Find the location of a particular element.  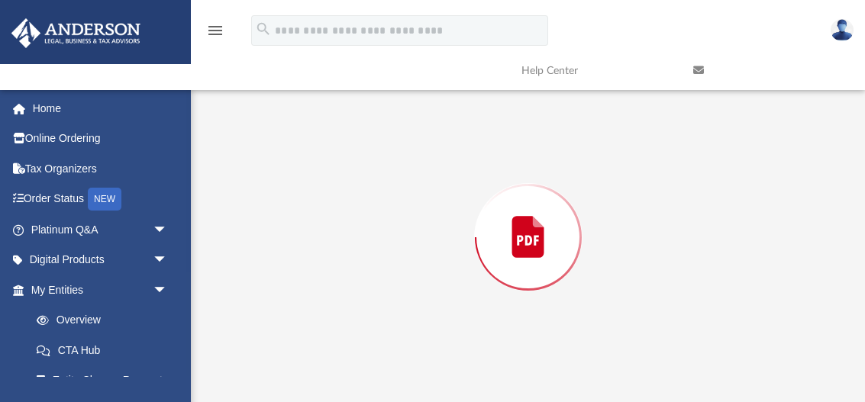

a: Platinum Q&Aarrow_drop_down is located at coordinates (101, 230).